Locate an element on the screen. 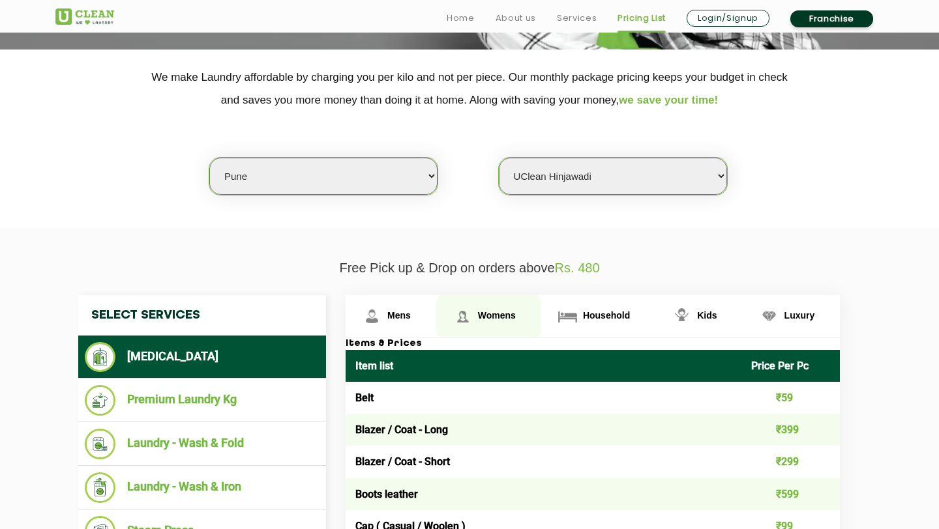 This screenshot has height=529, width=939. li: Premium Laundry Kg is located at coordinates (202, 400).